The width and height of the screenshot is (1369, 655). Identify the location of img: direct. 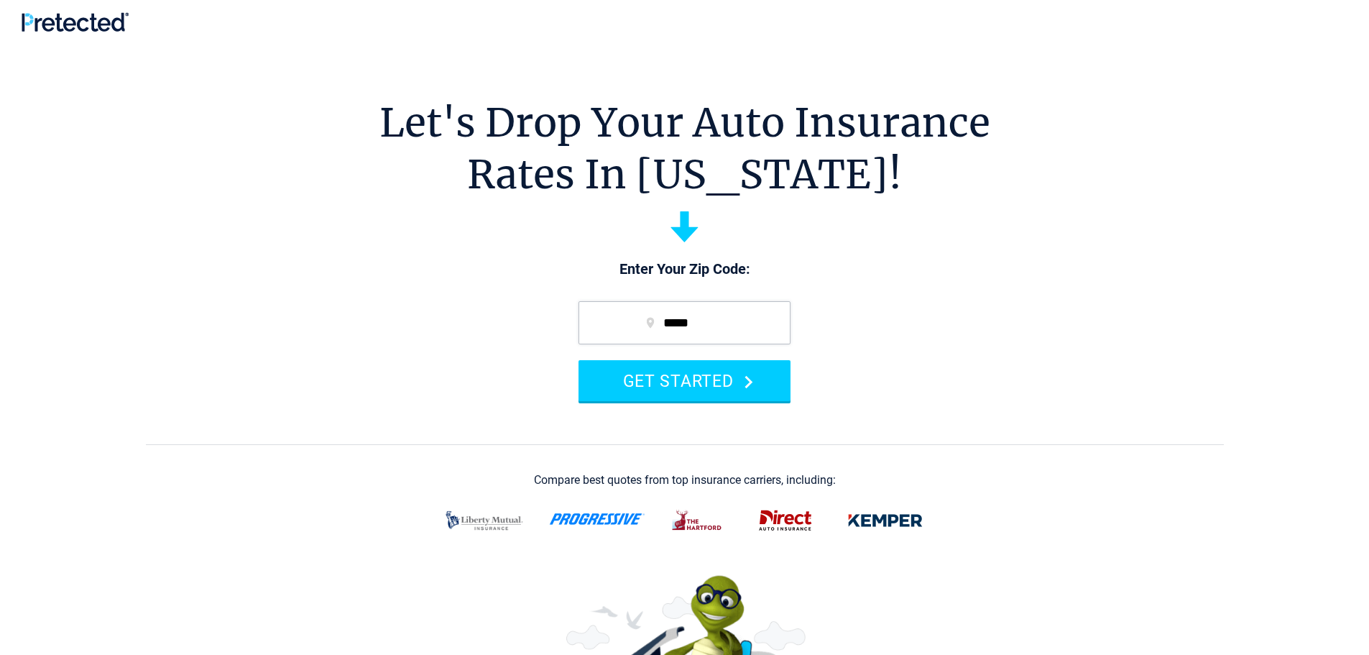
(786, 520).